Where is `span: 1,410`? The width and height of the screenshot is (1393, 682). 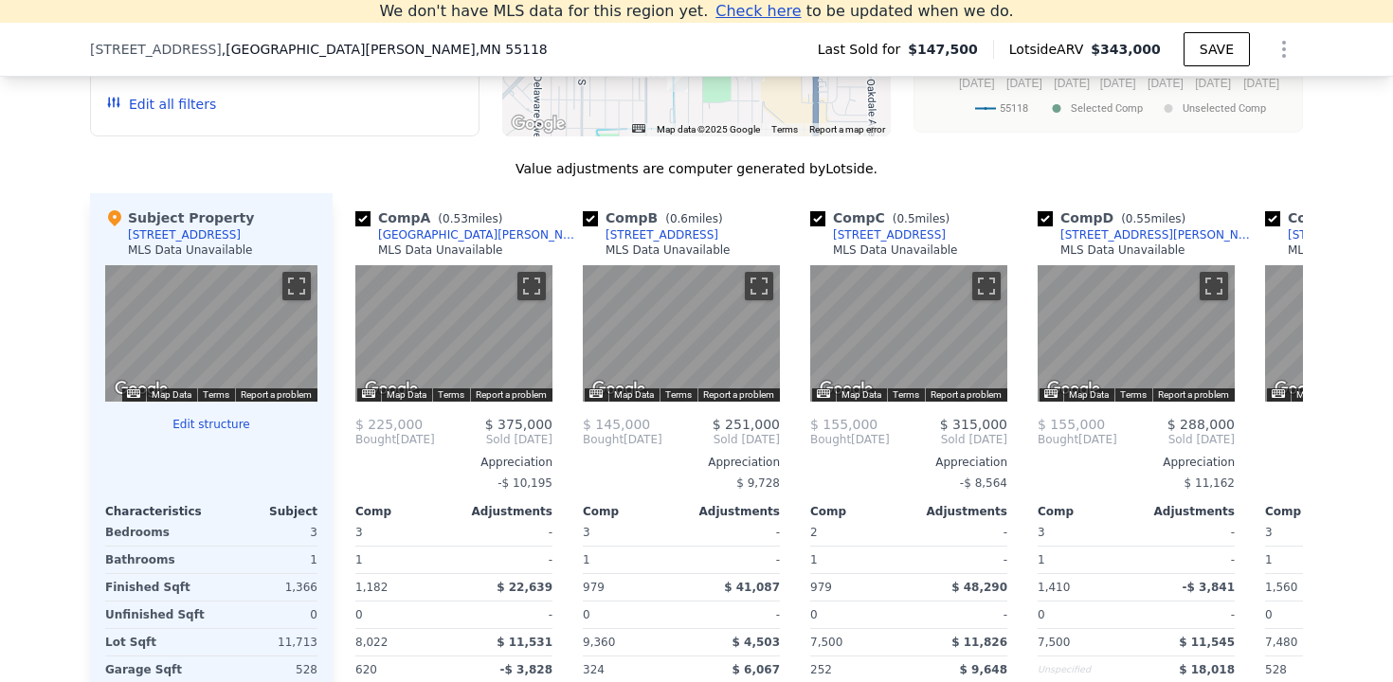
span: 1,410 is located at coordinates (1054, 588).